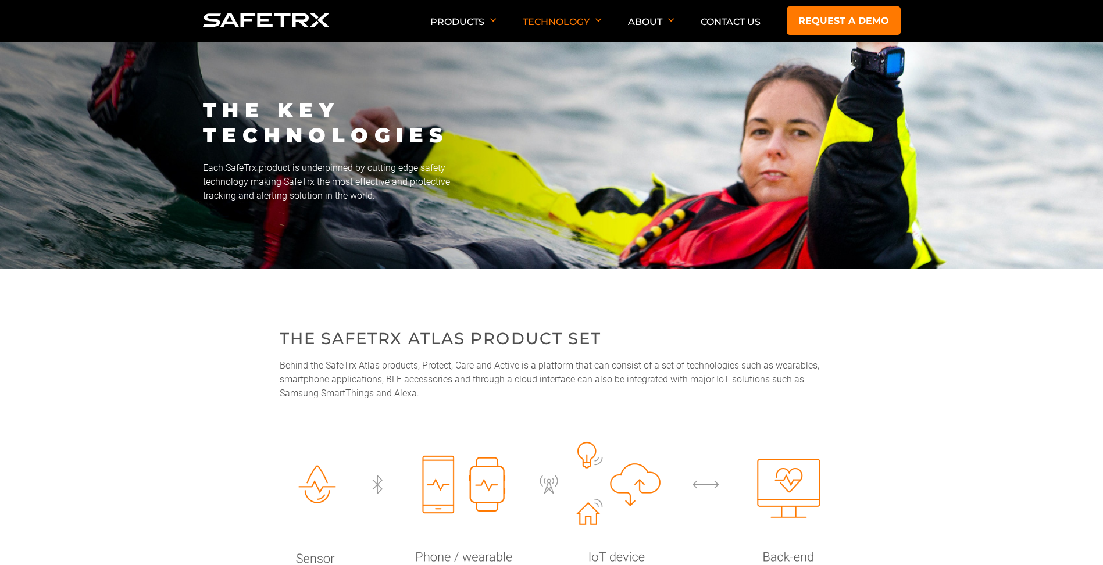 The height and width of the screenshot is (565, 1103). Describe the element at coordinates (552, 123) in the screenshot. I see `h1: THE KEY TECHNOLOGIES` at that location.